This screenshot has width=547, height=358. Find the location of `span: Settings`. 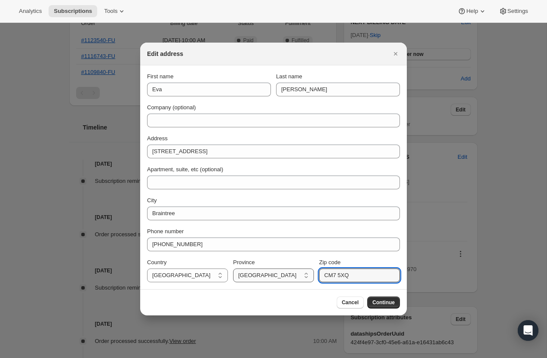

span: Settings is located at coordinates (518, 11).